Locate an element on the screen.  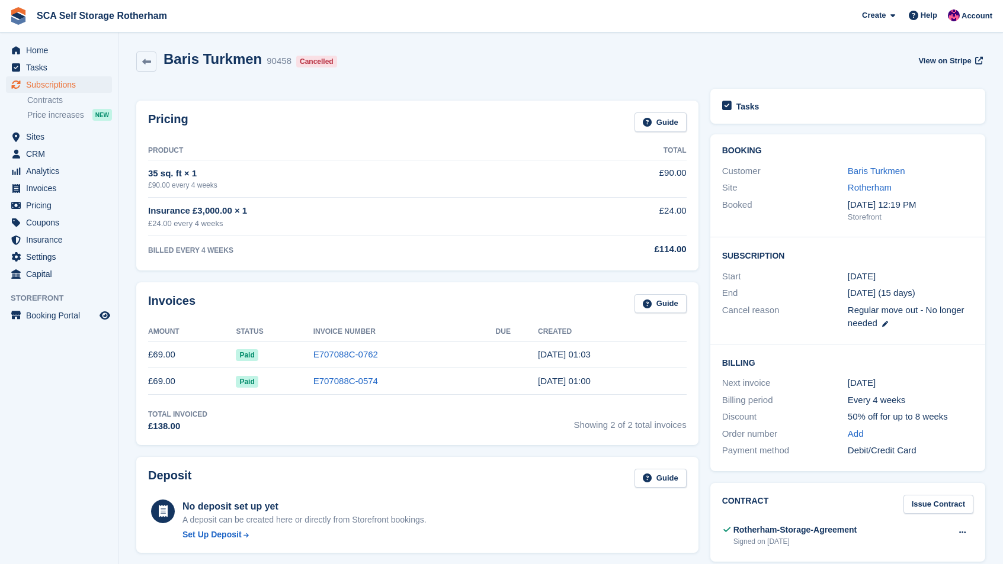
a: Baris Turkmen is located at coordinates (876, 171).